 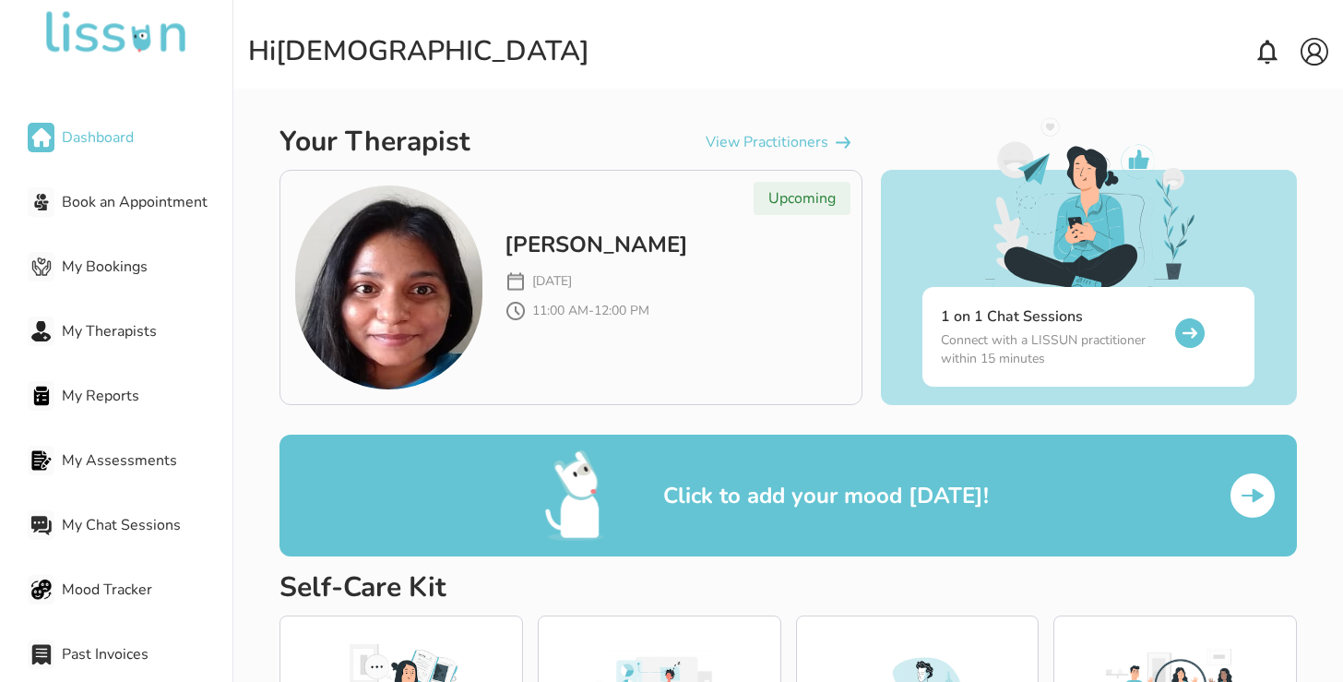 I want to click on span: Dashboard, so click(x=147, y=137).